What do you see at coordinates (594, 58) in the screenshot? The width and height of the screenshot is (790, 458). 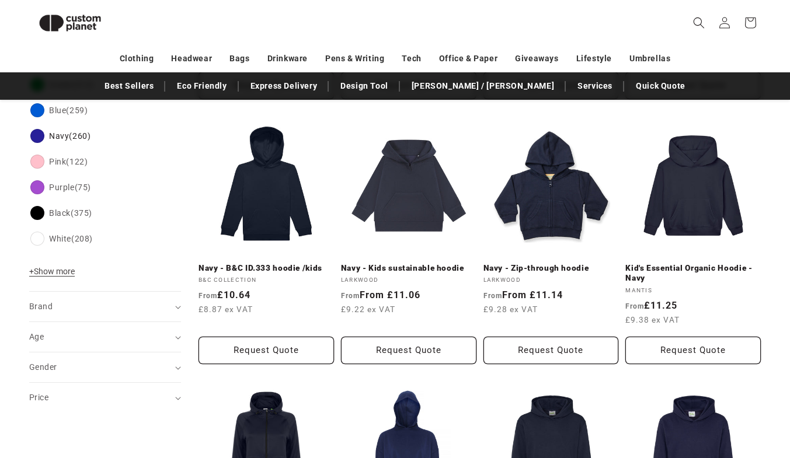 I see `a: Lifestyle` at bounding box center [594, 58].